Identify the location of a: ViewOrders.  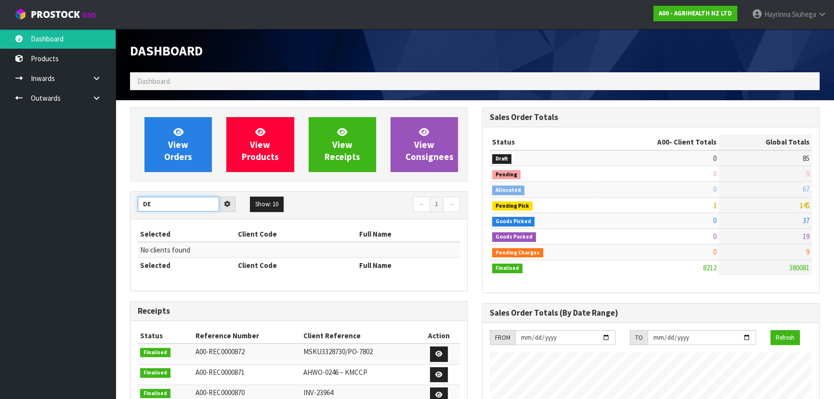
(178, 144).